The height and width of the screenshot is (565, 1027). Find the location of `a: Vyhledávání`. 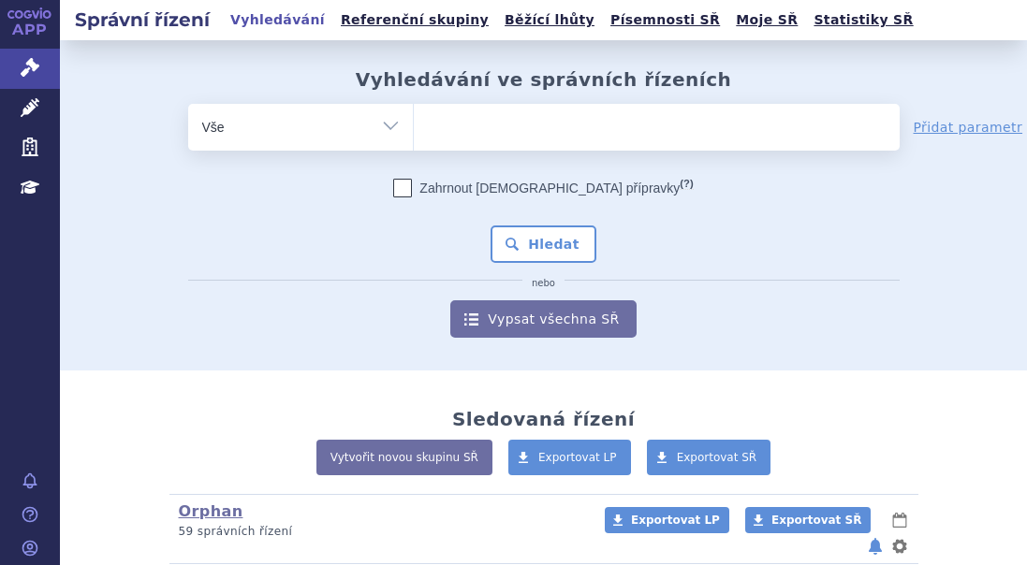

a: Vyhledávání is located at coordinates (277, 20).